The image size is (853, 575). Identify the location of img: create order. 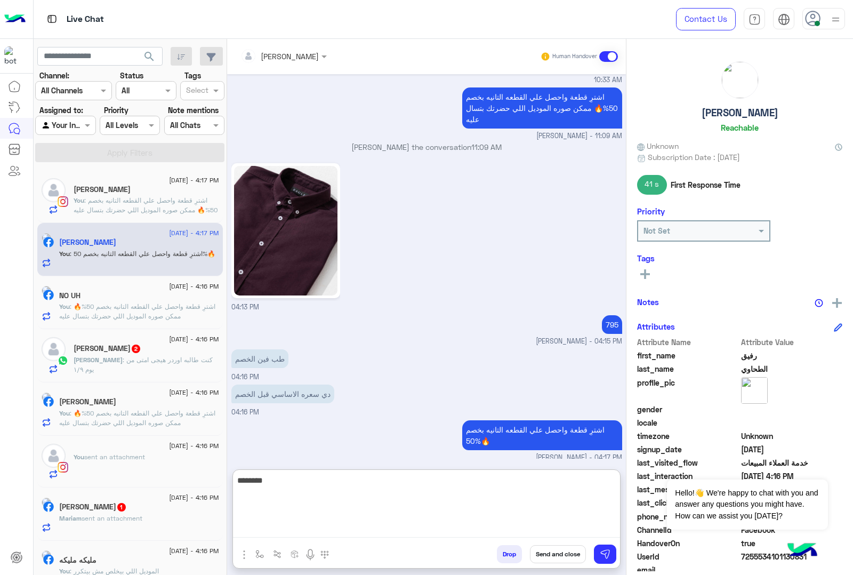
(295, 554).